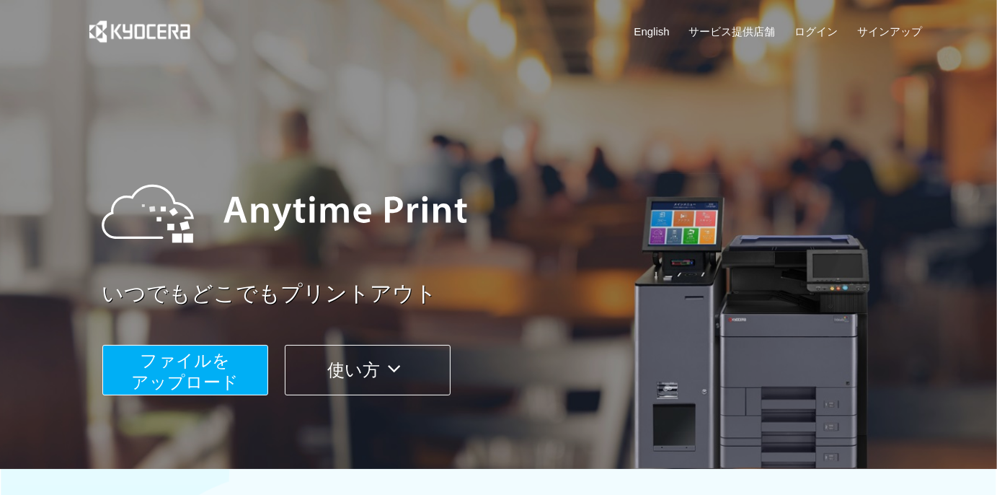 The width and height of the screenshot is (997, 495). I want to click on a: ログイン, so click(817, 31).